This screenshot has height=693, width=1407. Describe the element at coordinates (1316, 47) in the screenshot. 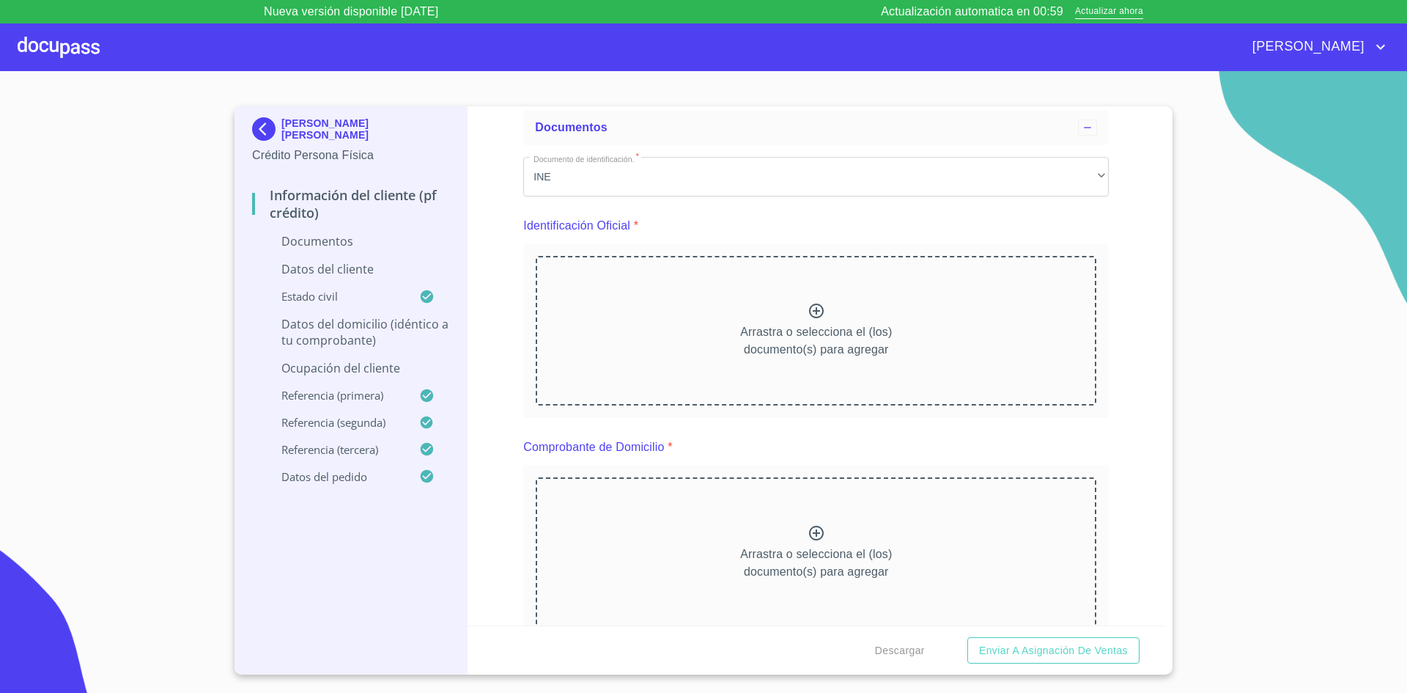

I see `button: account of current user` at that location.